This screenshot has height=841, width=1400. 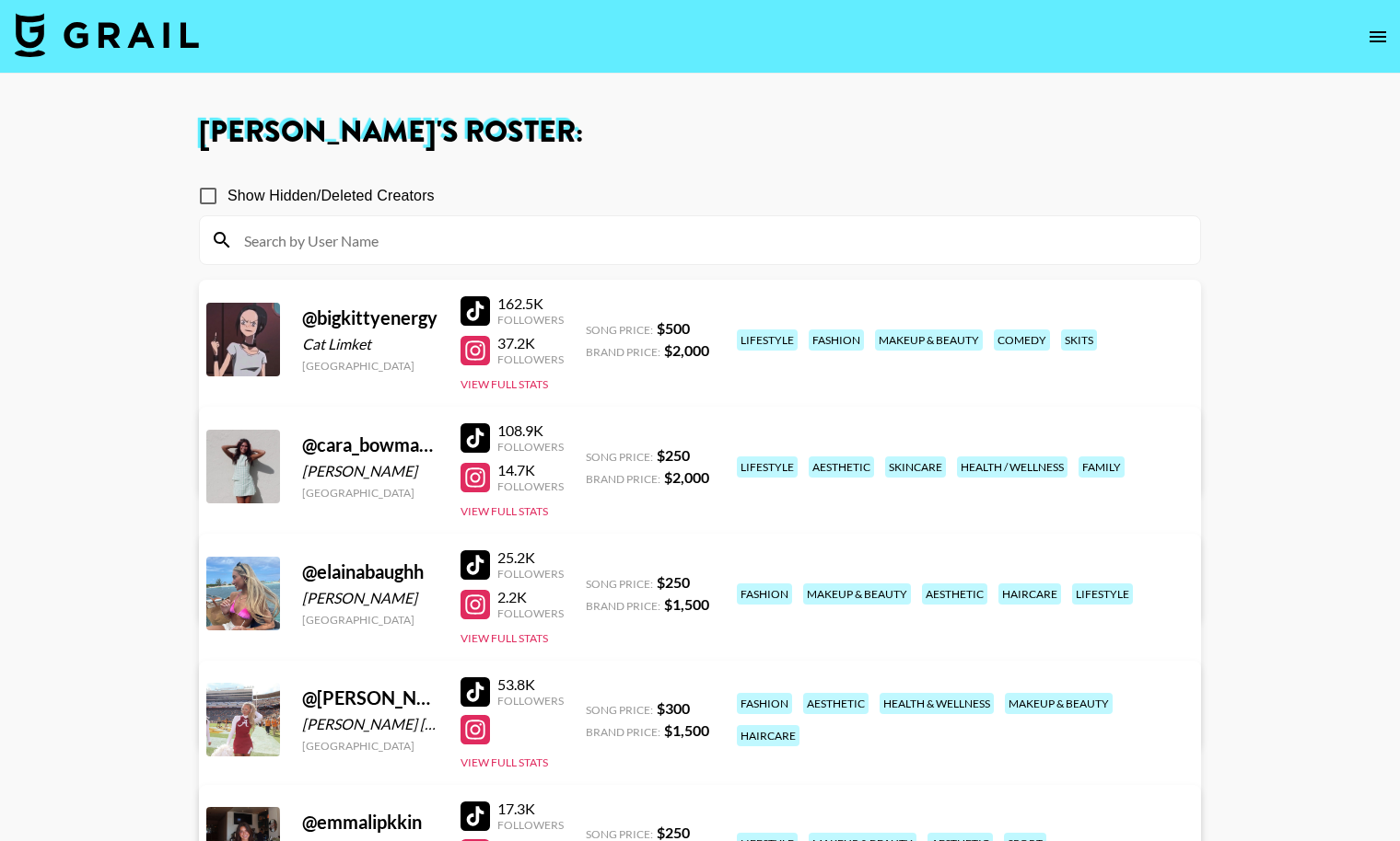 I want to click on div: 53.8K, so click(x=530, y=684).